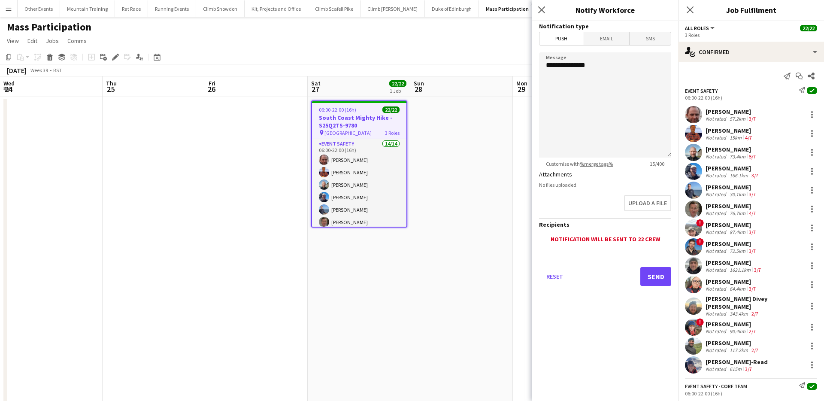 The image size is (824, 401). Describe the element at coordinates (88, 9) in the screenshot. I see `button: Mountain Training` at that location.